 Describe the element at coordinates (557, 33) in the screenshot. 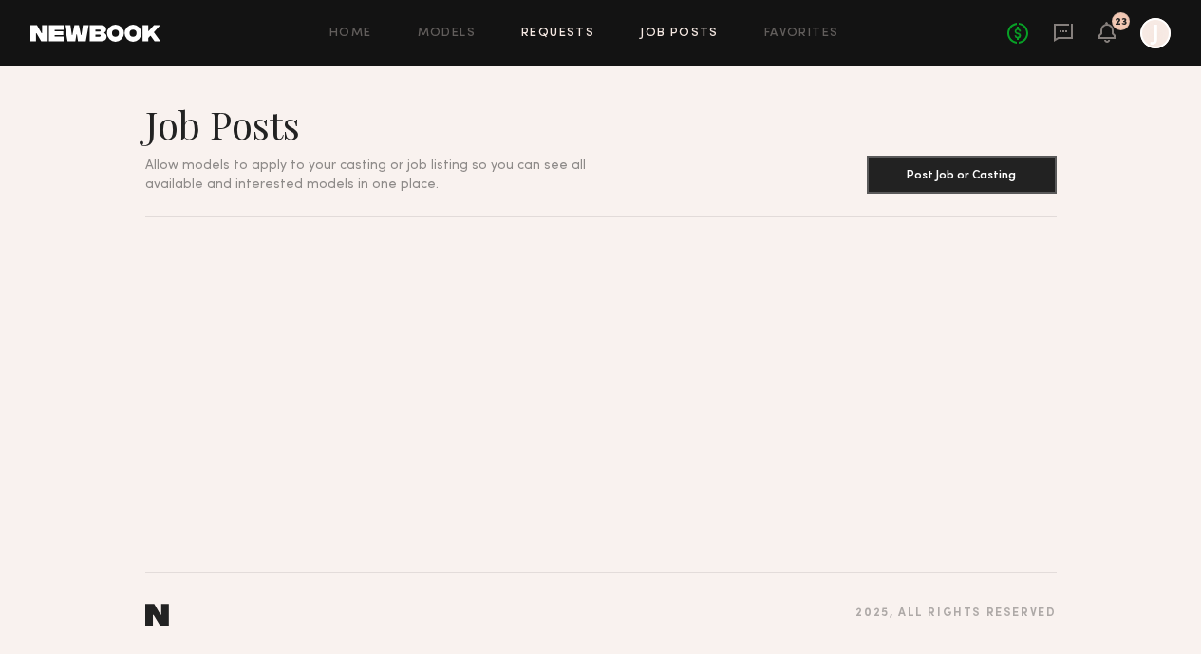

I see `a: Requests` at that location.